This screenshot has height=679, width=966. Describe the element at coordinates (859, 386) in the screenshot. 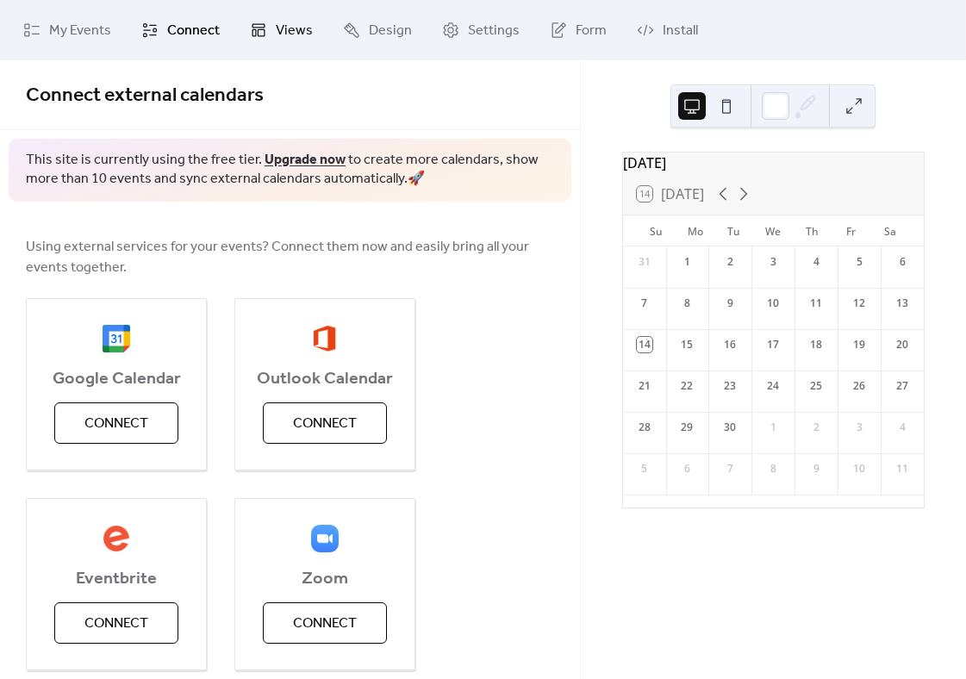

I see `div: 26` at that location.